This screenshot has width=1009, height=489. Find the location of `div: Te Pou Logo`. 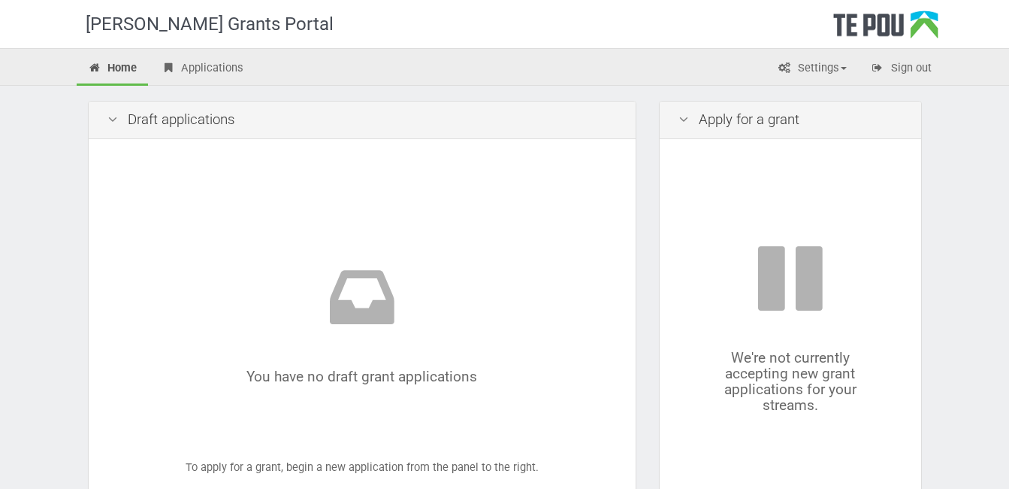

div: Te Pou Logo is located at coordinates (886, 29).